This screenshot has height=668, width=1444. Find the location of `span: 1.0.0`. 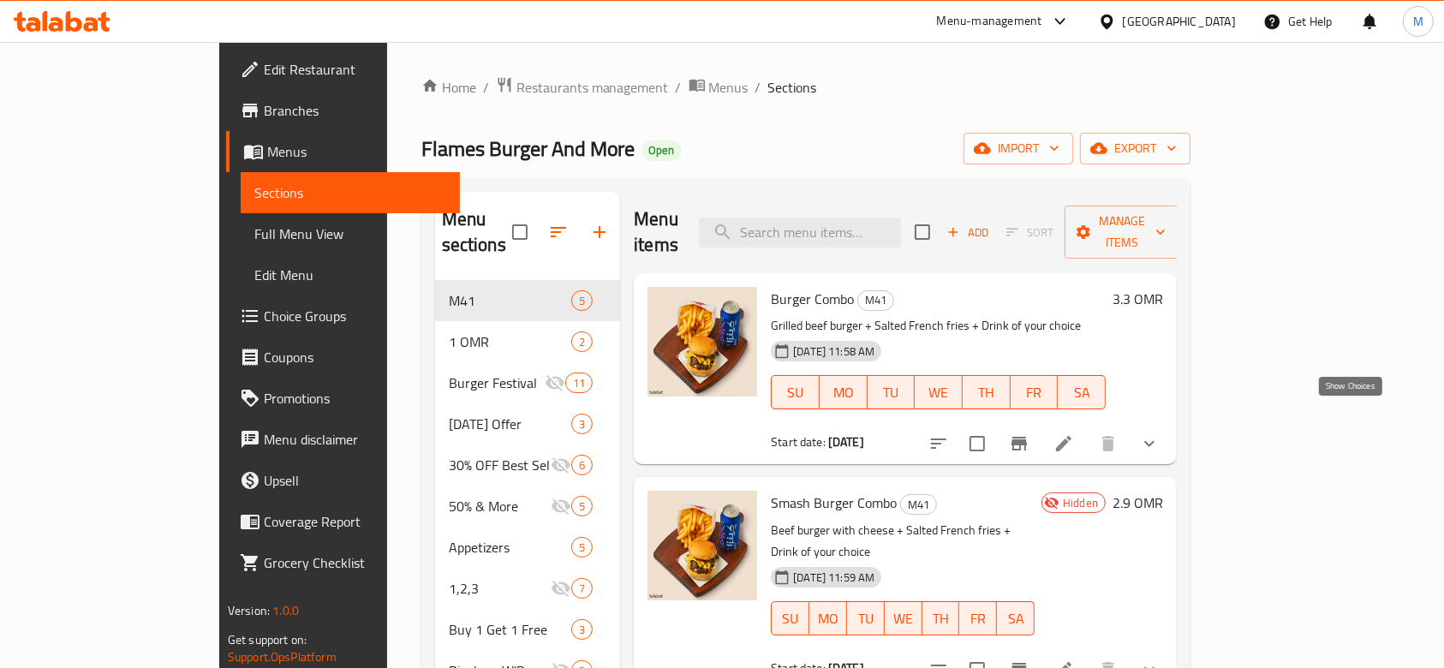

span: 1.0.0 is located at coordinates (285, 611).